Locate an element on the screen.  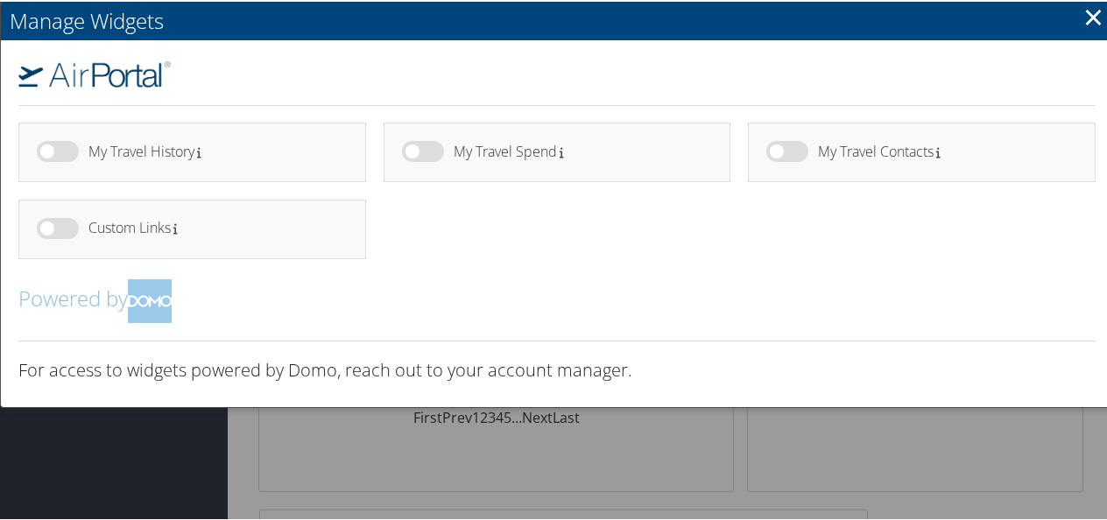
img: airportal-logo.png is located at coordinates (95, 73).